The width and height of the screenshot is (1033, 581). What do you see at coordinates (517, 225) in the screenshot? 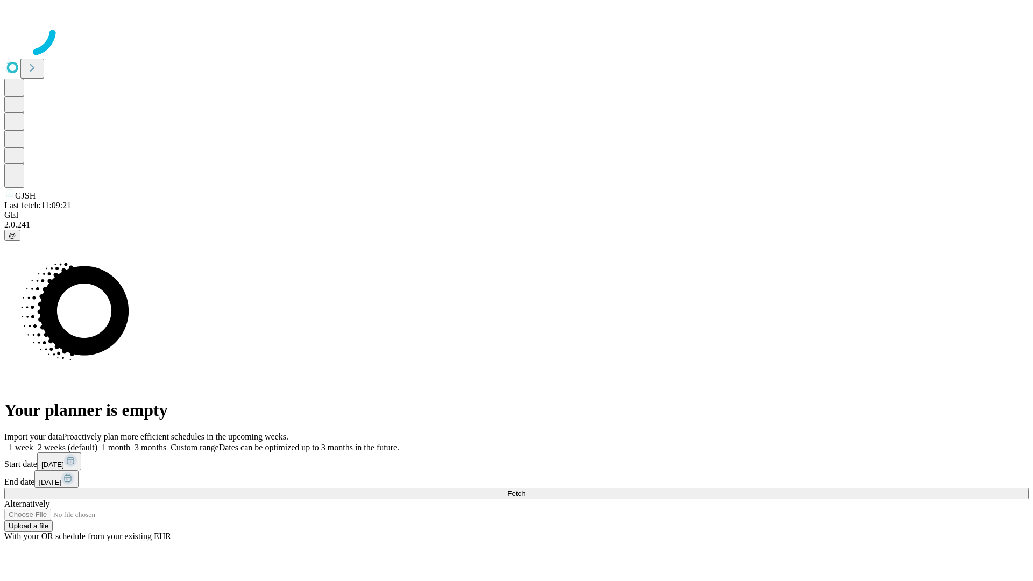
I see `div: 2.0.241` at bounding box center [517, 225].